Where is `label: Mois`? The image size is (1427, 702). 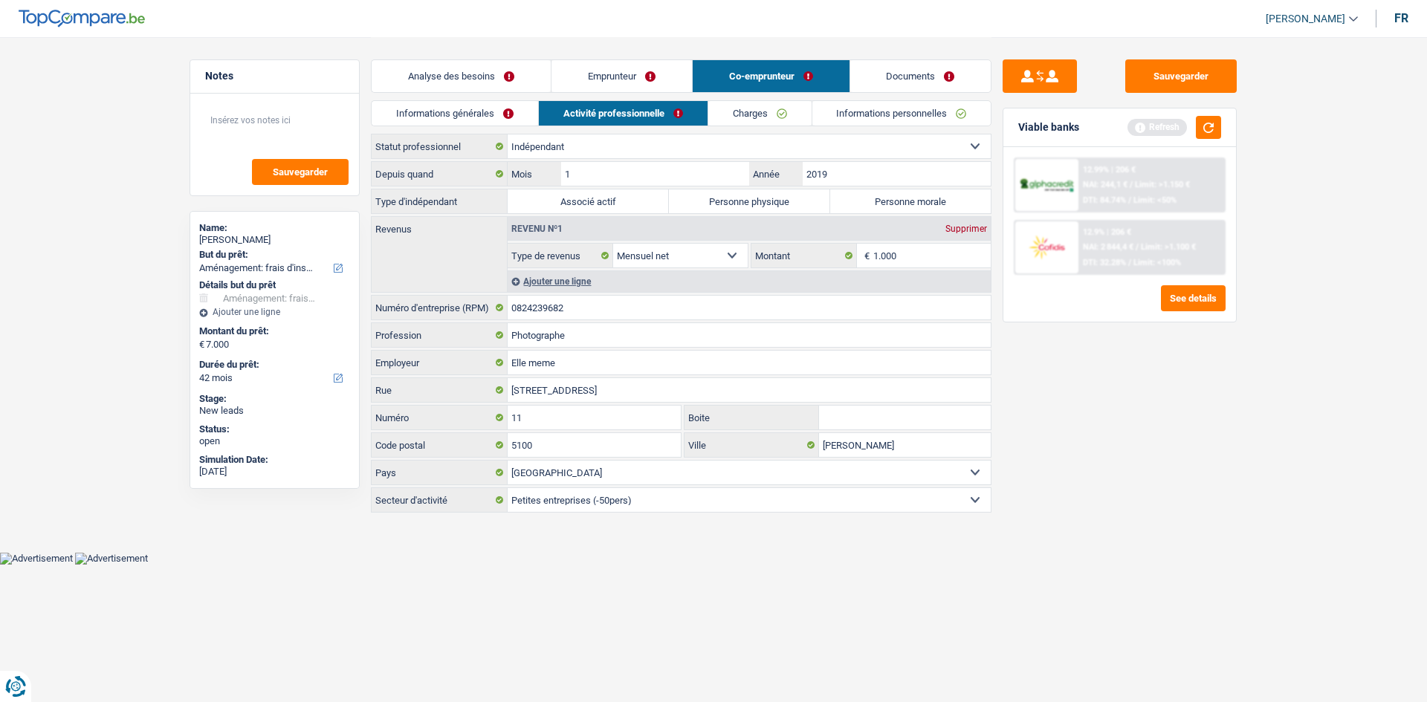 label: Mois is located at coordinates (534, 174).